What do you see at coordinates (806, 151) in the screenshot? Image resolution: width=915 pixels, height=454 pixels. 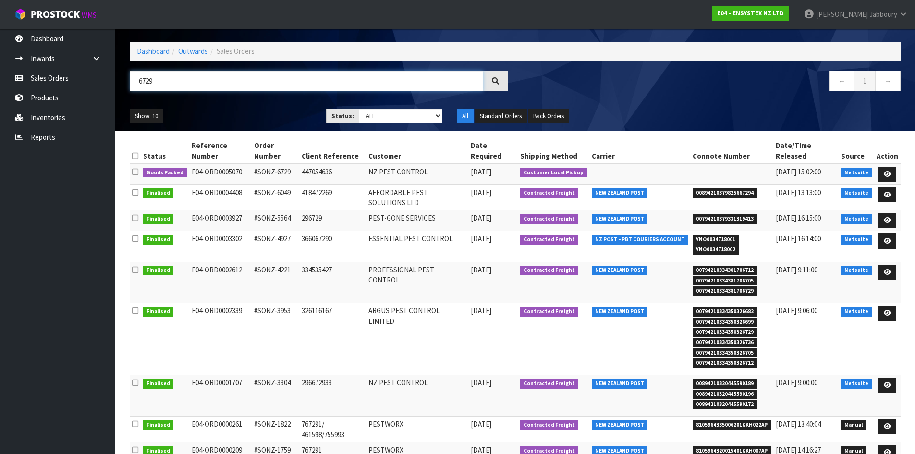 I see `th: Date/Time Released` at bounding box center [806, 151].